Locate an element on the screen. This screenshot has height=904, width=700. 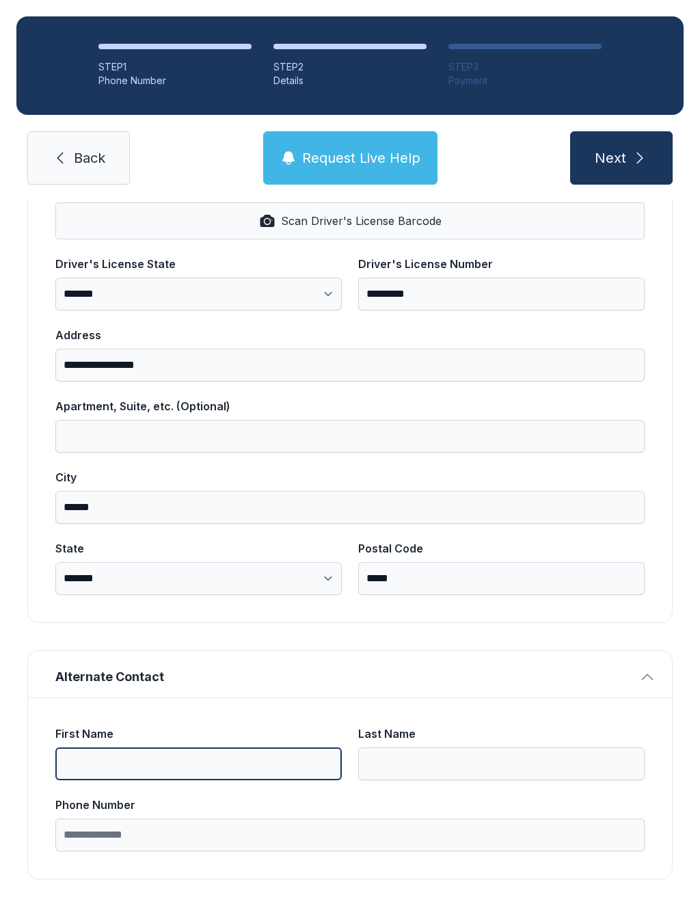
div: STEP 1 is located at coordinates (175, 67).